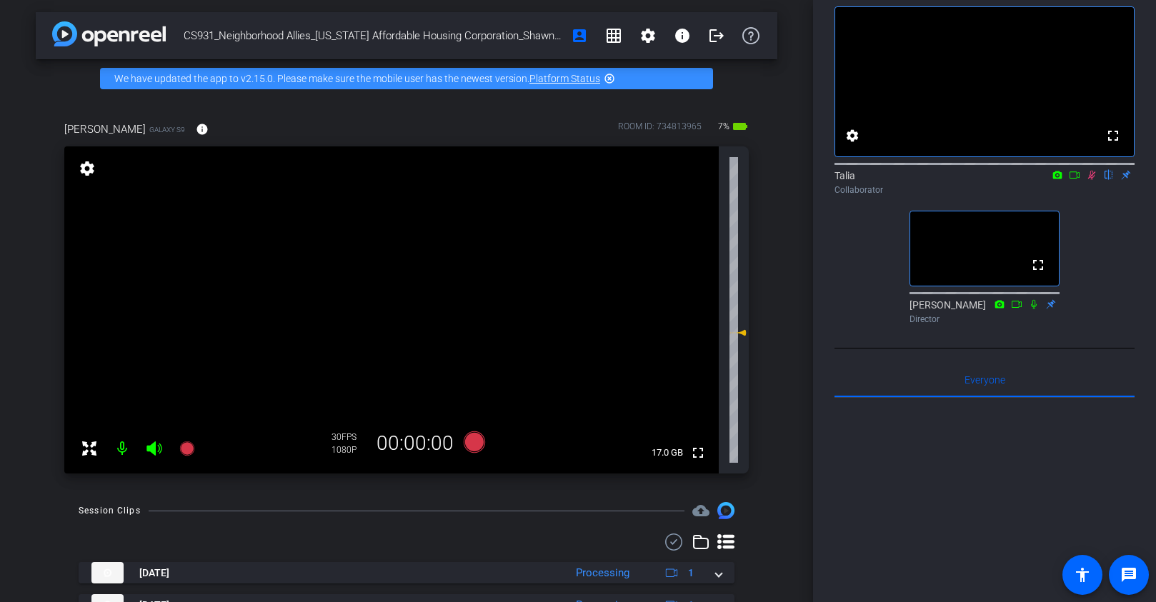 The width and height of the screenshot is (1156, 602). I want to click on mat-icon: battery_std, so click(740, 126).